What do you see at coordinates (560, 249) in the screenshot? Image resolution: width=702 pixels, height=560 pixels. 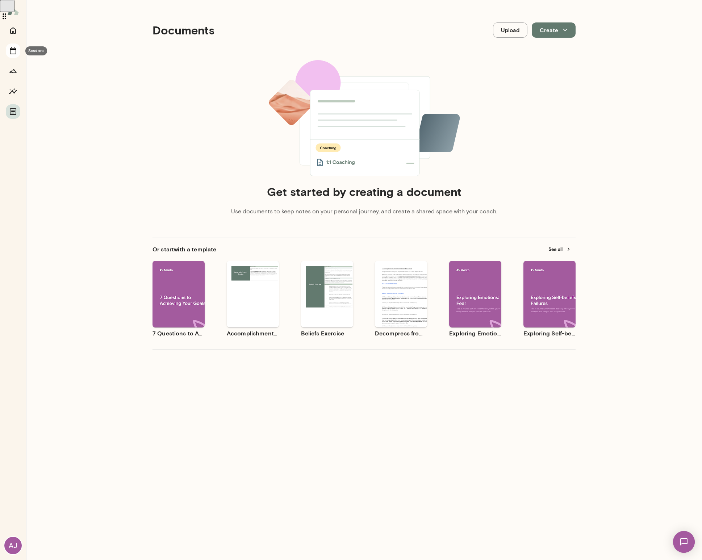 I see `button: See all` at bounding box center [560, 249].